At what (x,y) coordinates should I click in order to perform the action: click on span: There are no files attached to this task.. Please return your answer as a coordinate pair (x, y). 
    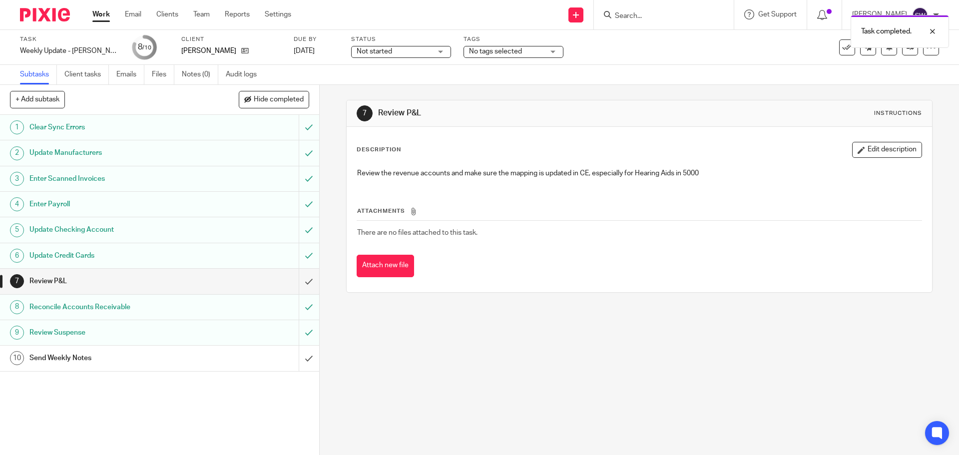
    Looking at the image, I should click on (417, 233).